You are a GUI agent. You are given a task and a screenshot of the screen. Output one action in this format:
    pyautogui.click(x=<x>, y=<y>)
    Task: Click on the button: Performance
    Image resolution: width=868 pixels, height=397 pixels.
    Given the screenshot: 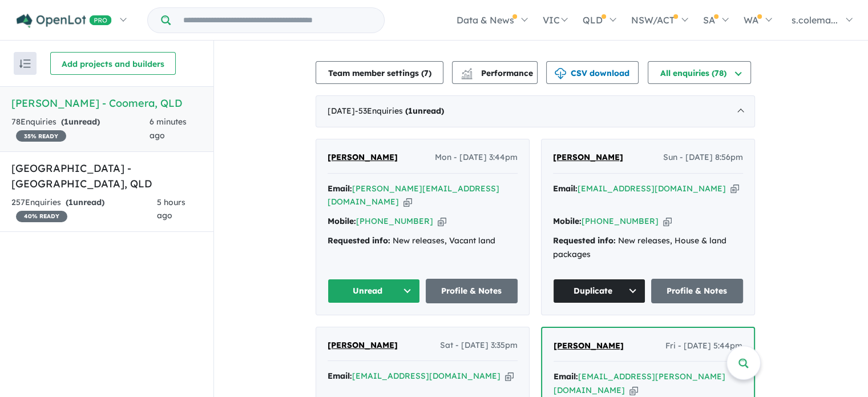 What is the action you would take?
    pyautogui.click(x=495, y=72)
    